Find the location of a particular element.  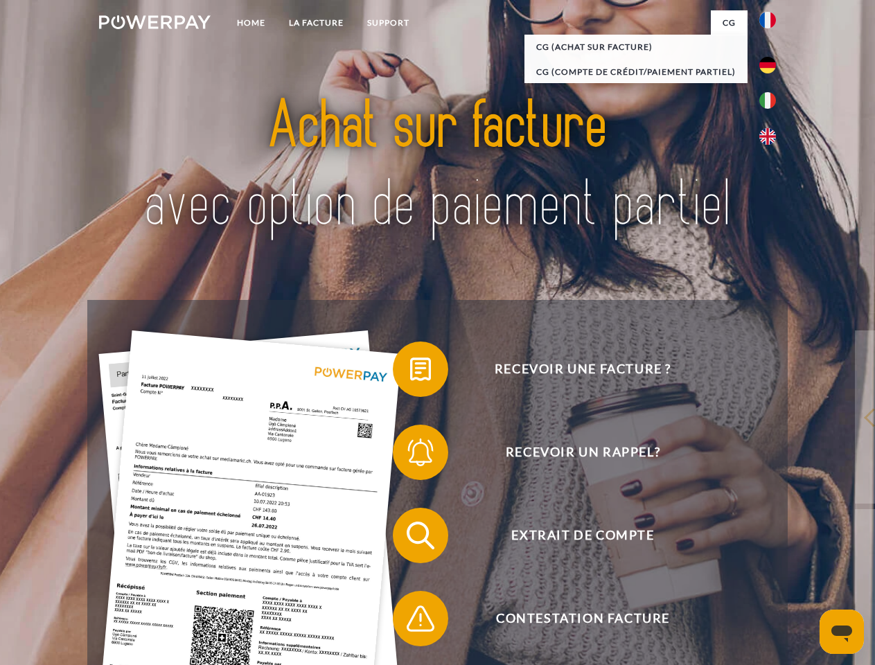

img: it is located at coordinates (768, 101).